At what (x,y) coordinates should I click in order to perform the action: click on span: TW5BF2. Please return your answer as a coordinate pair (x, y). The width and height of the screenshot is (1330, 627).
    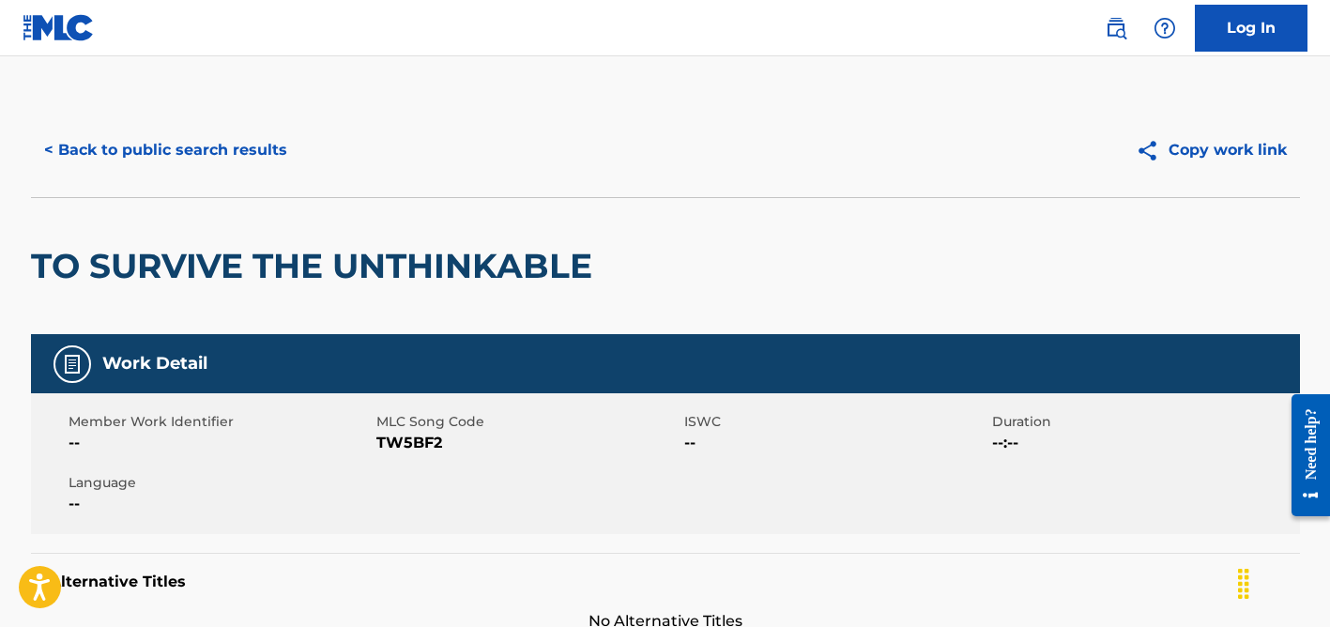
    Looking at the image, I should click on (527, 443).